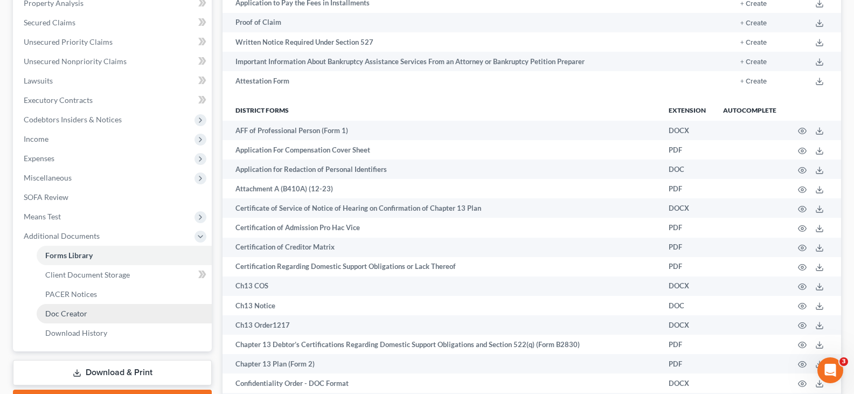 The height and width of the screenshot is (394, 854). I want to click on td: Ch13 Notice, so click(441, 305).